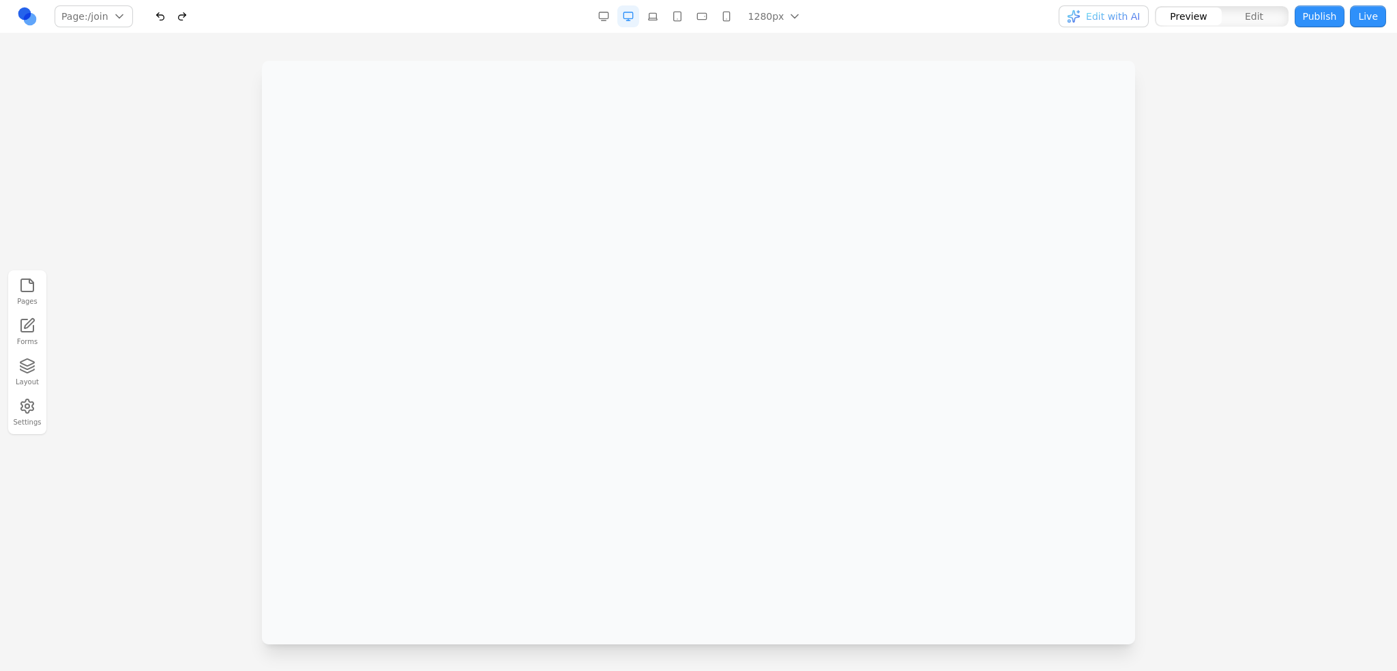 Image resolution: width=1397 pixels, height=671 pixels. I want to click on button: Pages, so click(27, 291).